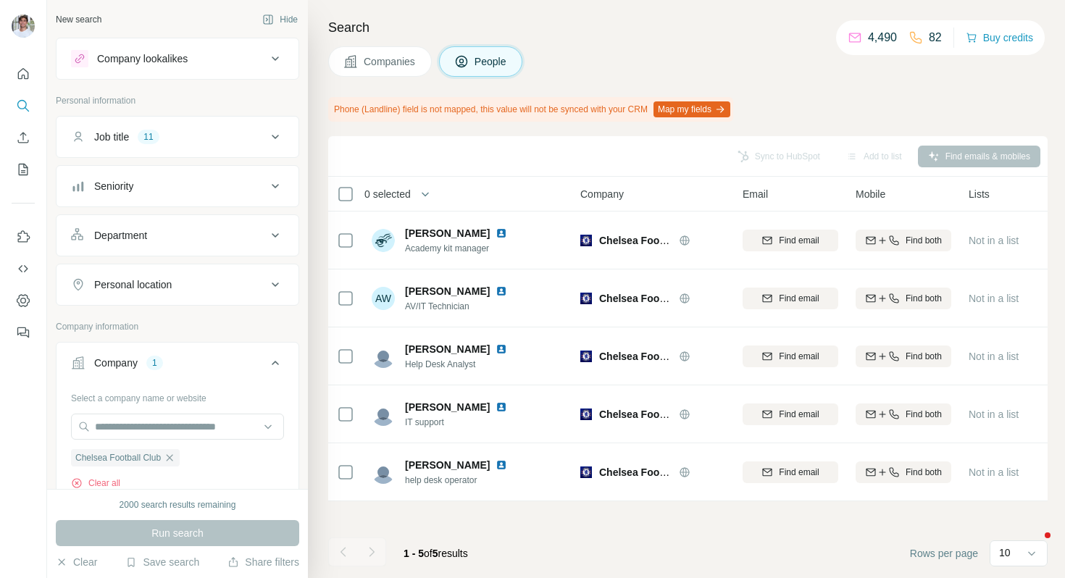  Describe the element at coordinates (177, 285) in the screenshot. I see `button: Personal location` at that location.